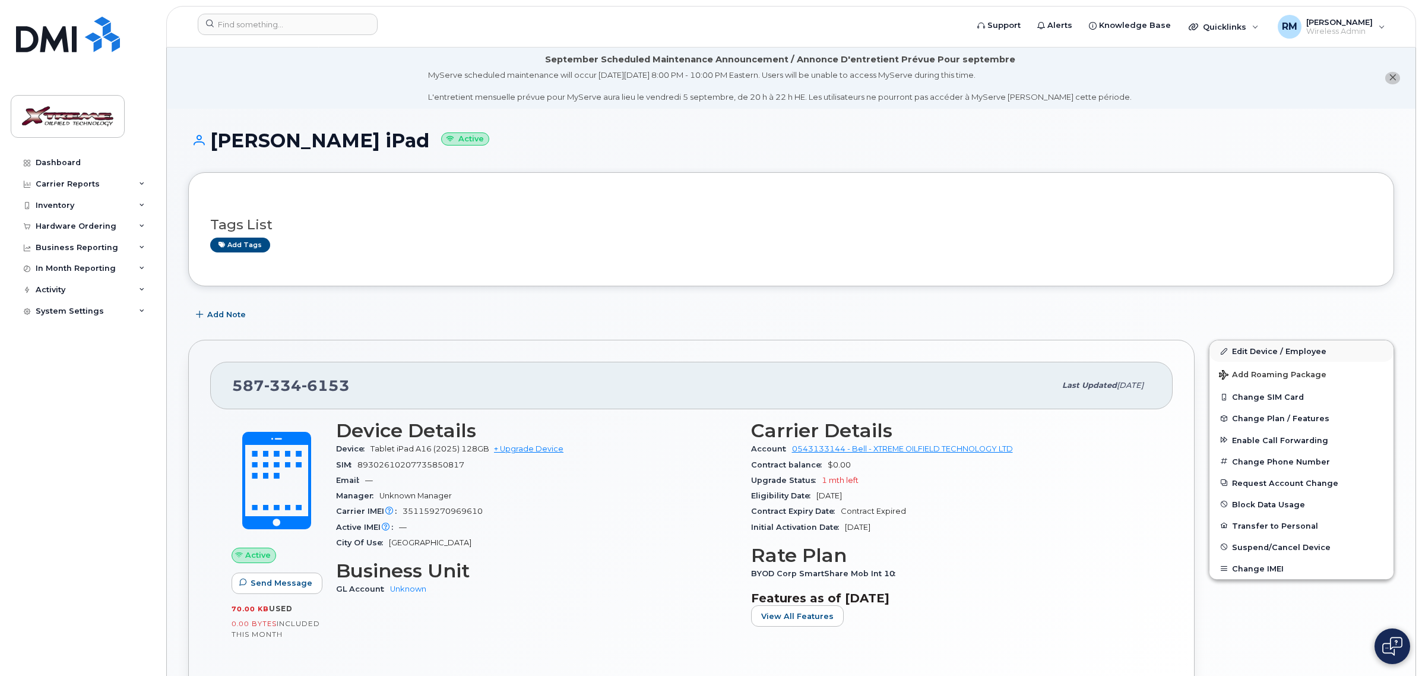 The width and height of the screenshot is (1422, 676). What do you see at coordinates (1272, 375) in the screenshot?
I see `span: Add Roaming Package` at bounding box center [1272, 375].